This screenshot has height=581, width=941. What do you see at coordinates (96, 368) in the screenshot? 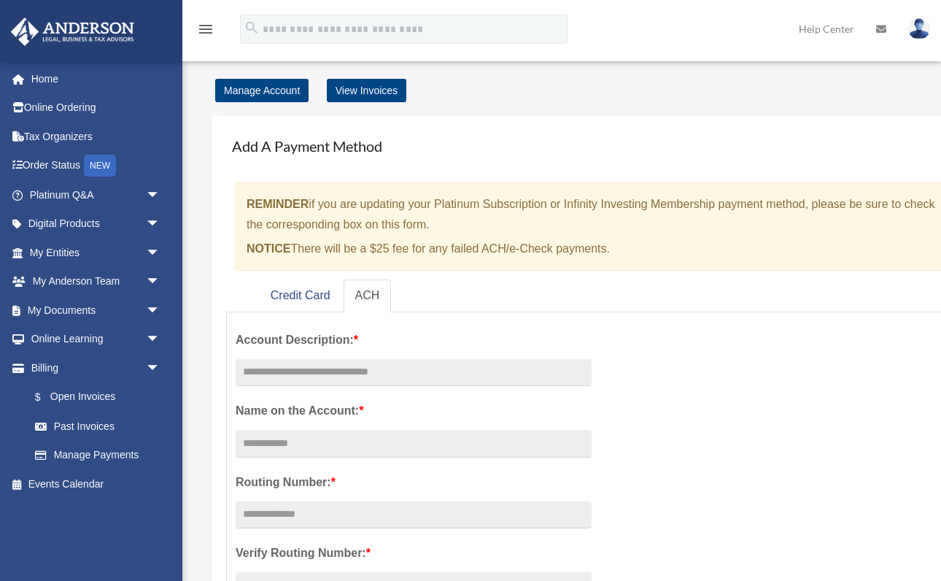
I see `a: Billingarrow_drop_down` at bounding box center [96, 368].